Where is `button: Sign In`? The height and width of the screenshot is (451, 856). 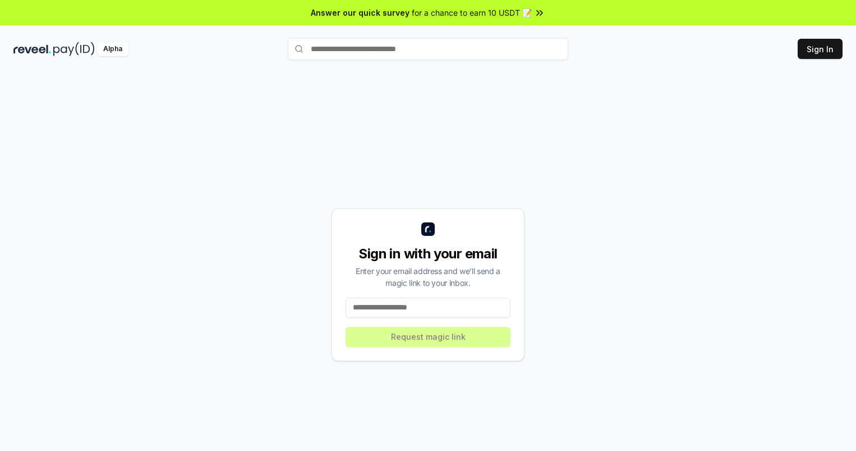
button: Sign In is located at coordinates (820, 49).